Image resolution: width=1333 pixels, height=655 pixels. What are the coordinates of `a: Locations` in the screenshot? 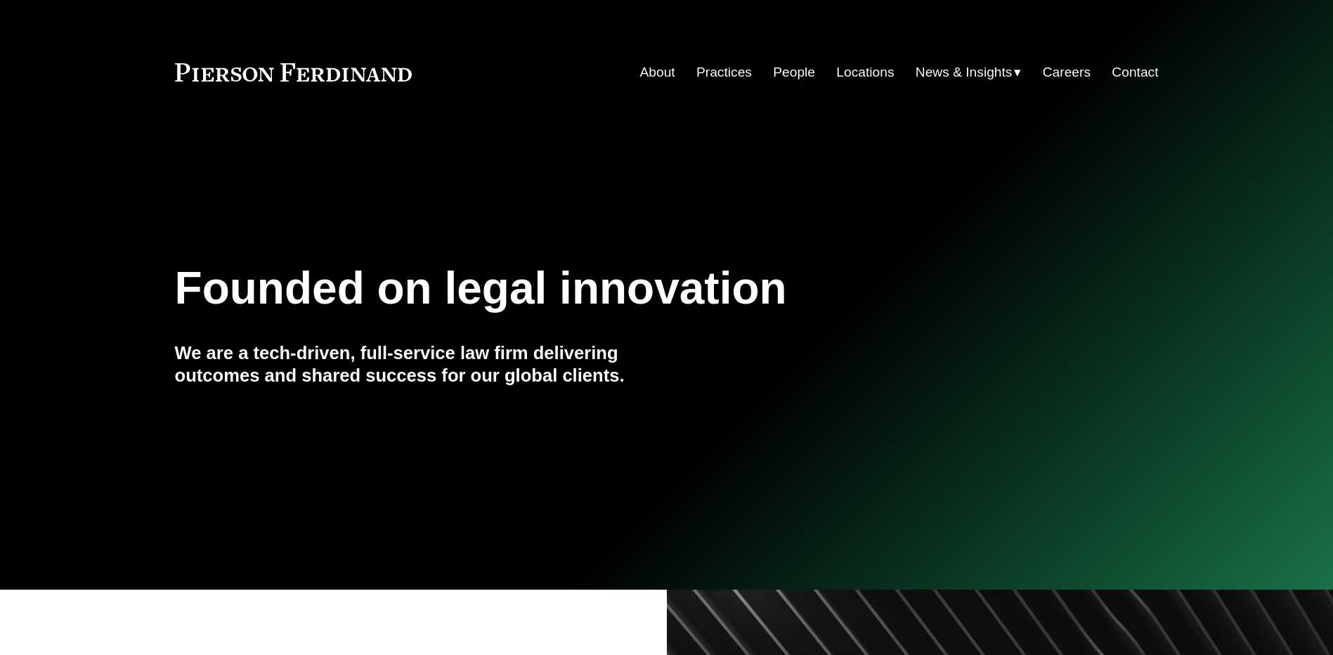 It's located at (865, 72).